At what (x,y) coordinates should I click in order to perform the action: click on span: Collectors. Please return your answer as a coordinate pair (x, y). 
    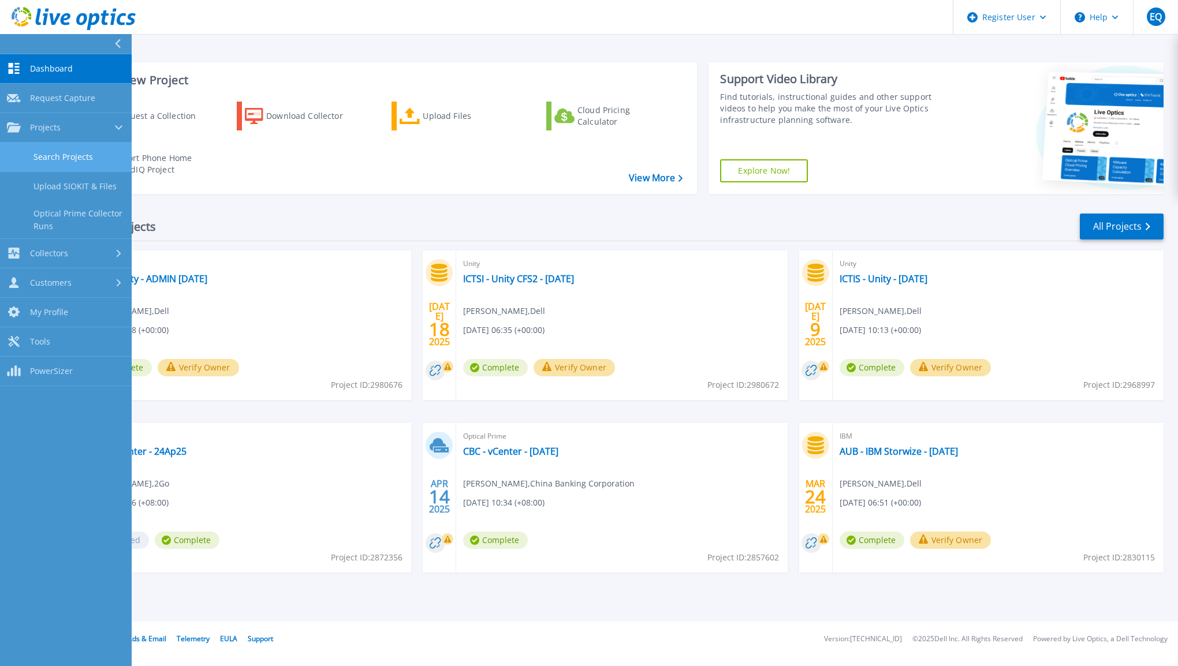
    Looking at the image, I should click on (49, 253).